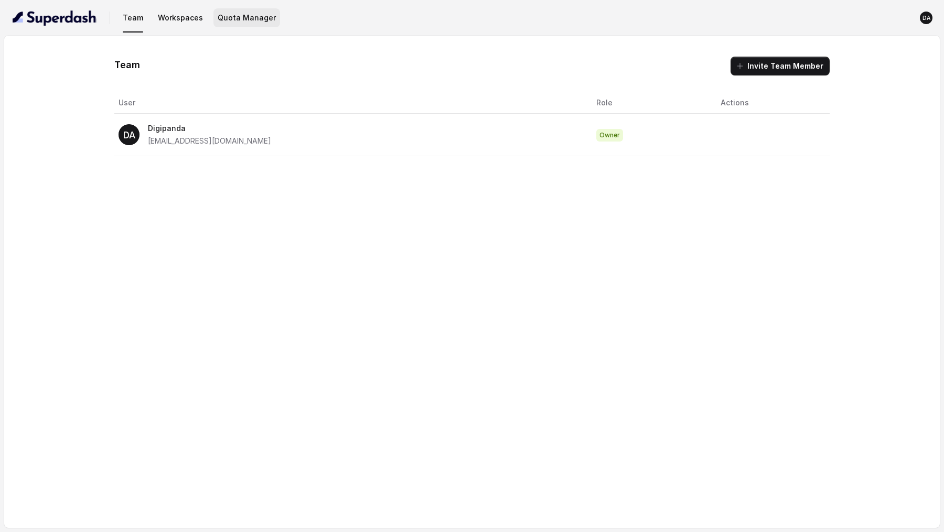  Describe the element at coordinates (127, 65) in the screenshot. I see `h1: Team` at that location.